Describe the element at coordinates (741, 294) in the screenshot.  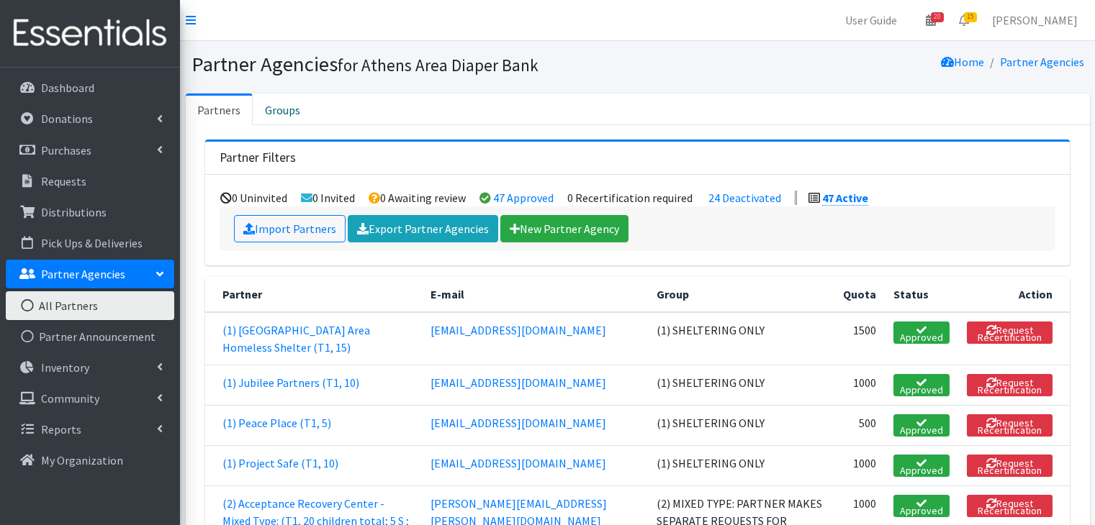
I see `th: Group` at that location.